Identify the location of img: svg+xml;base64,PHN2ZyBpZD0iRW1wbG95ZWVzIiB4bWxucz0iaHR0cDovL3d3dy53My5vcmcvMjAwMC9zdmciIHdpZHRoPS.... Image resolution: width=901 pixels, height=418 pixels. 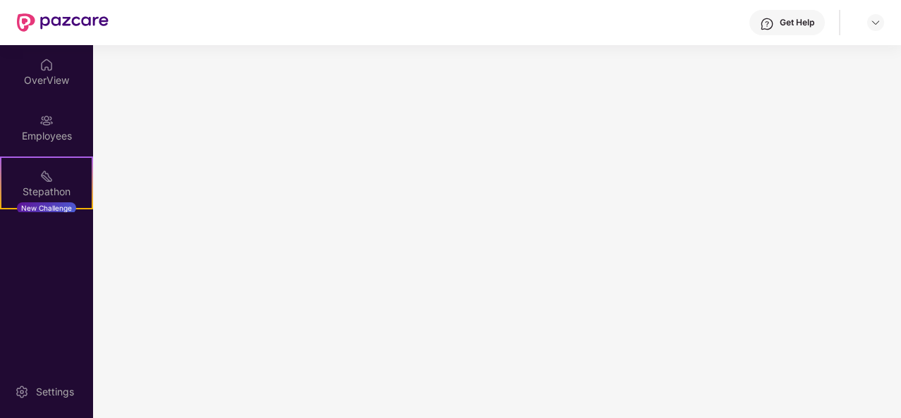
(47, 121).